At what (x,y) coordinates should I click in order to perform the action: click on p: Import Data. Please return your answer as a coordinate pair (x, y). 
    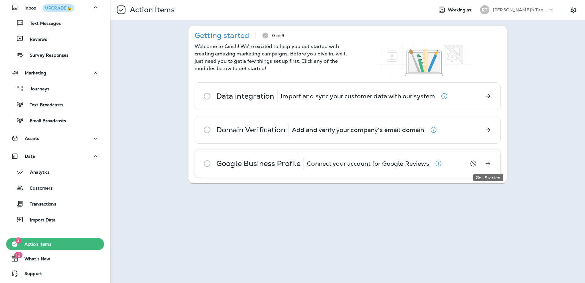
    Looking at the image, I should click on (40, 220).